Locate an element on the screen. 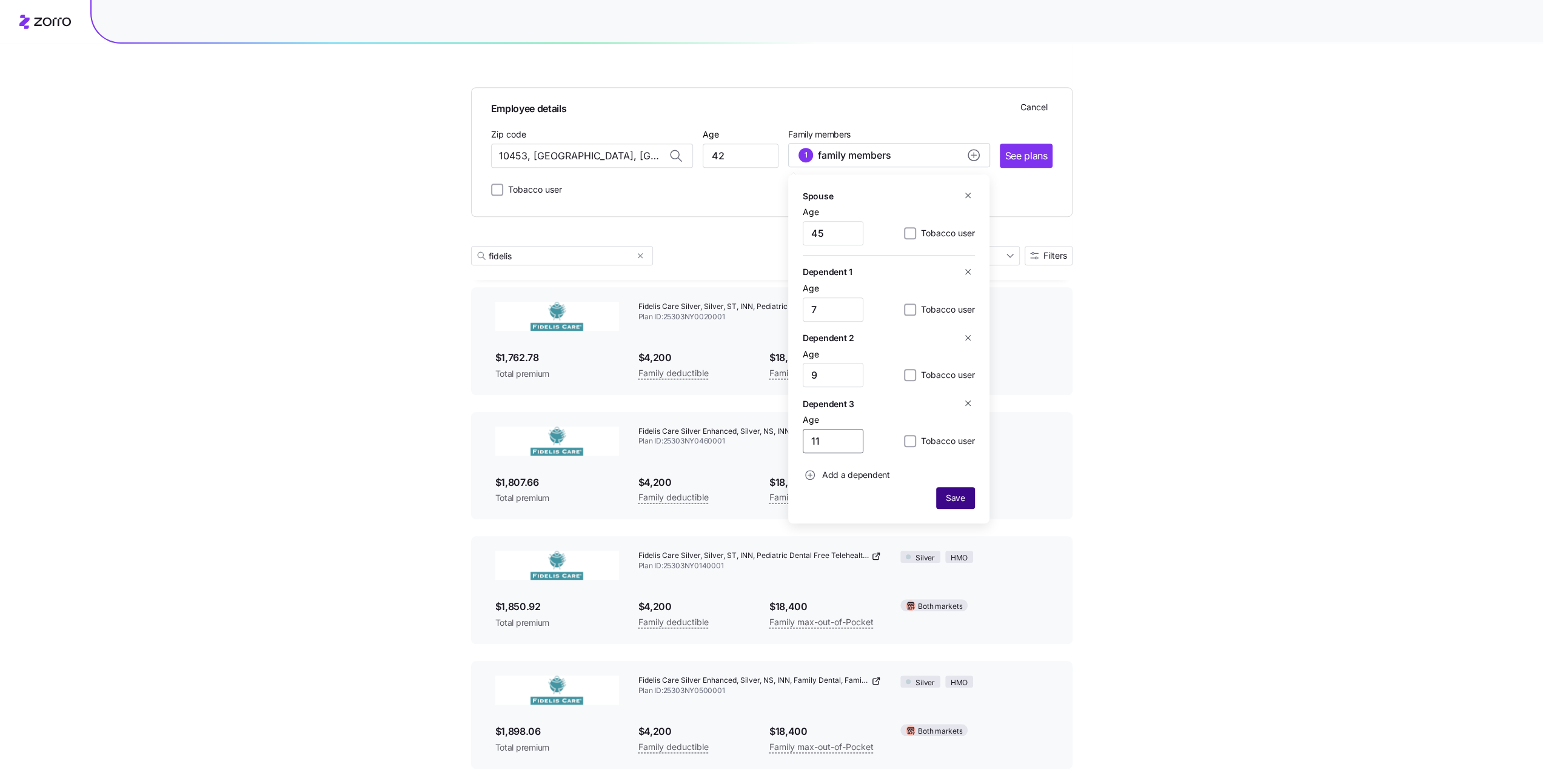 The width and height of the screenshot is (1543, 770). h5: Spouse is located at coordinates (818, 196).